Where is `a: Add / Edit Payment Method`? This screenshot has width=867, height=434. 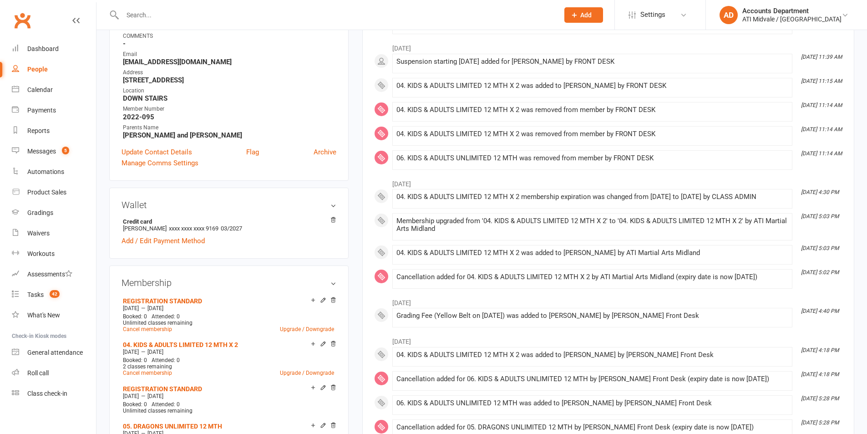
a: Add / Edit Payment Method is located at coordinates (163, 241).